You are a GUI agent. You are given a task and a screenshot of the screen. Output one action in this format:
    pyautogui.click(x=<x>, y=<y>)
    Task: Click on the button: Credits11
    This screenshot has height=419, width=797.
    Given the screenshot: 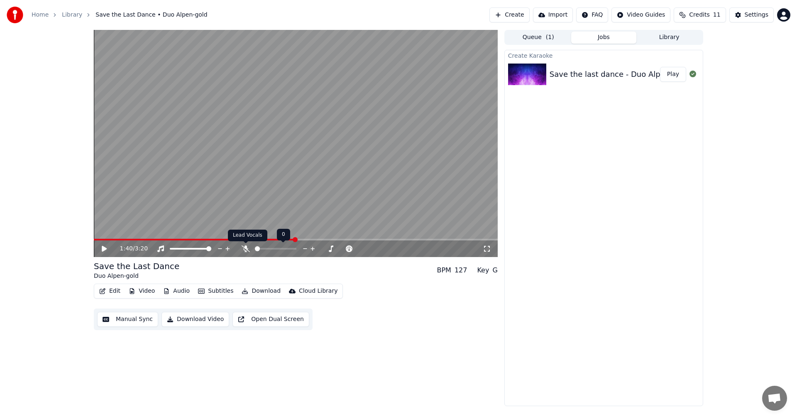 What is the action you would take?
    pyautogui.click(x=699, y=15)
    